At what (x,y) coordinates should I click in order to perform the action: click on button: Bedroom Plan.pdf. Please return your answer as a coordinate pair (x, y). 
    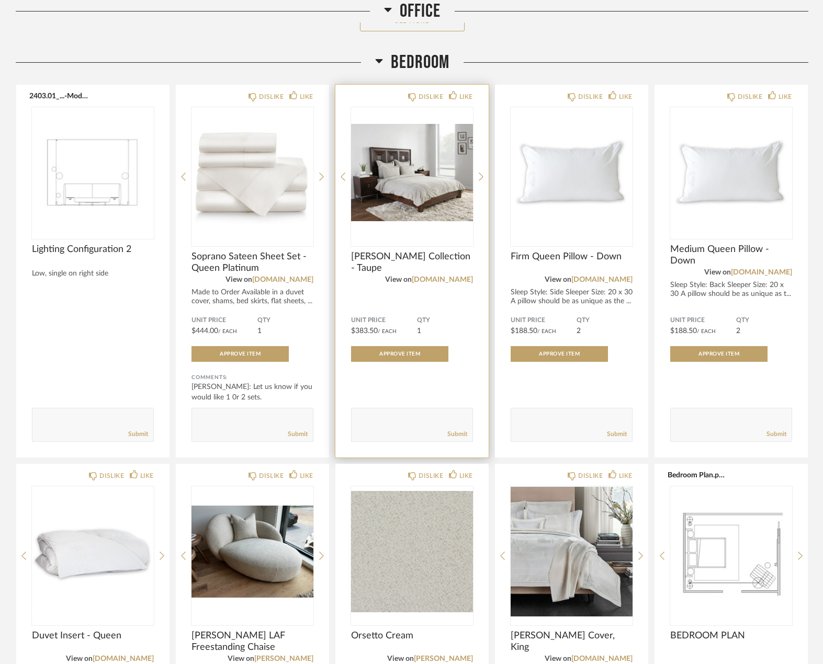
    Looking at the image, I should click on (698, 475).